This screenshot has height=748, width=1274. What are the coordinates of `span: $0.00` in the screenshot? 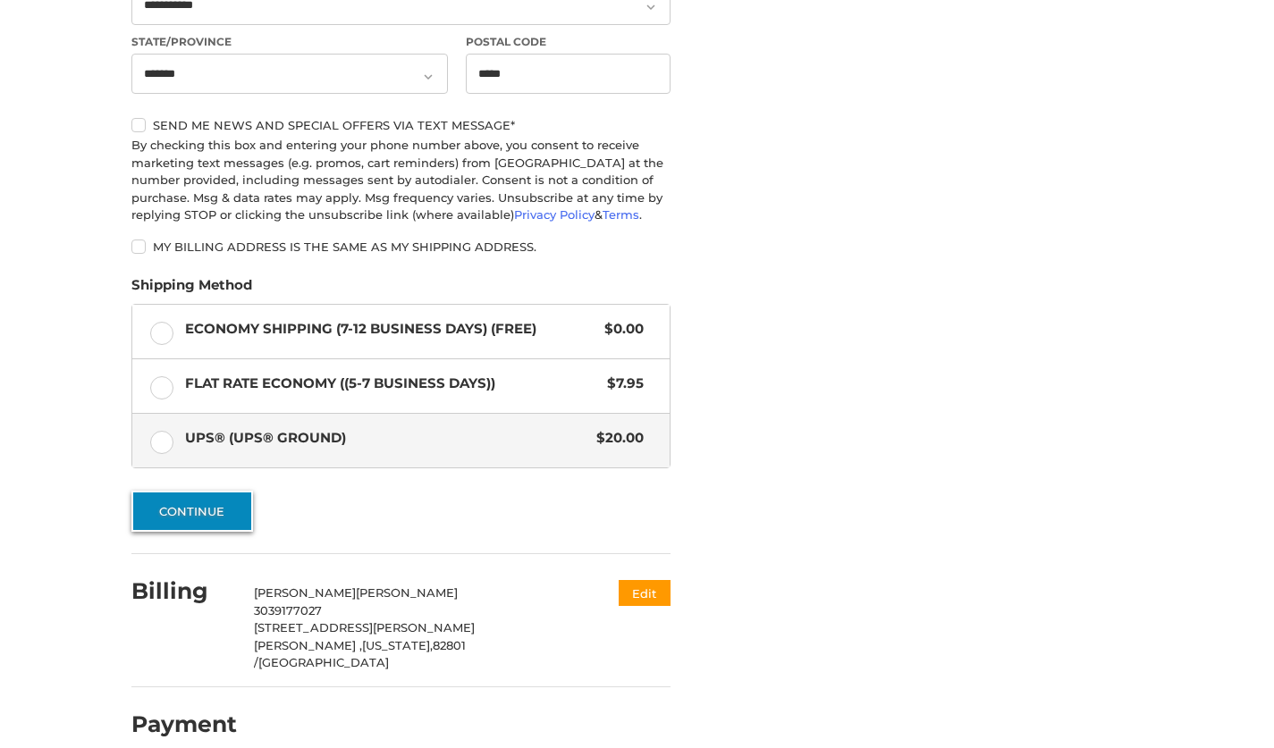 It's located at (620, 329).